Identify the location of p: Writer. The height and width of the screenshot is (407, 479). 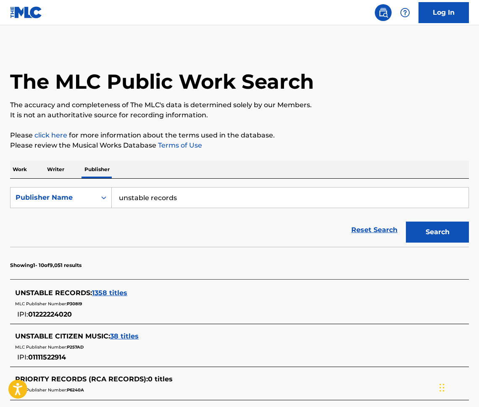
(56, 169).